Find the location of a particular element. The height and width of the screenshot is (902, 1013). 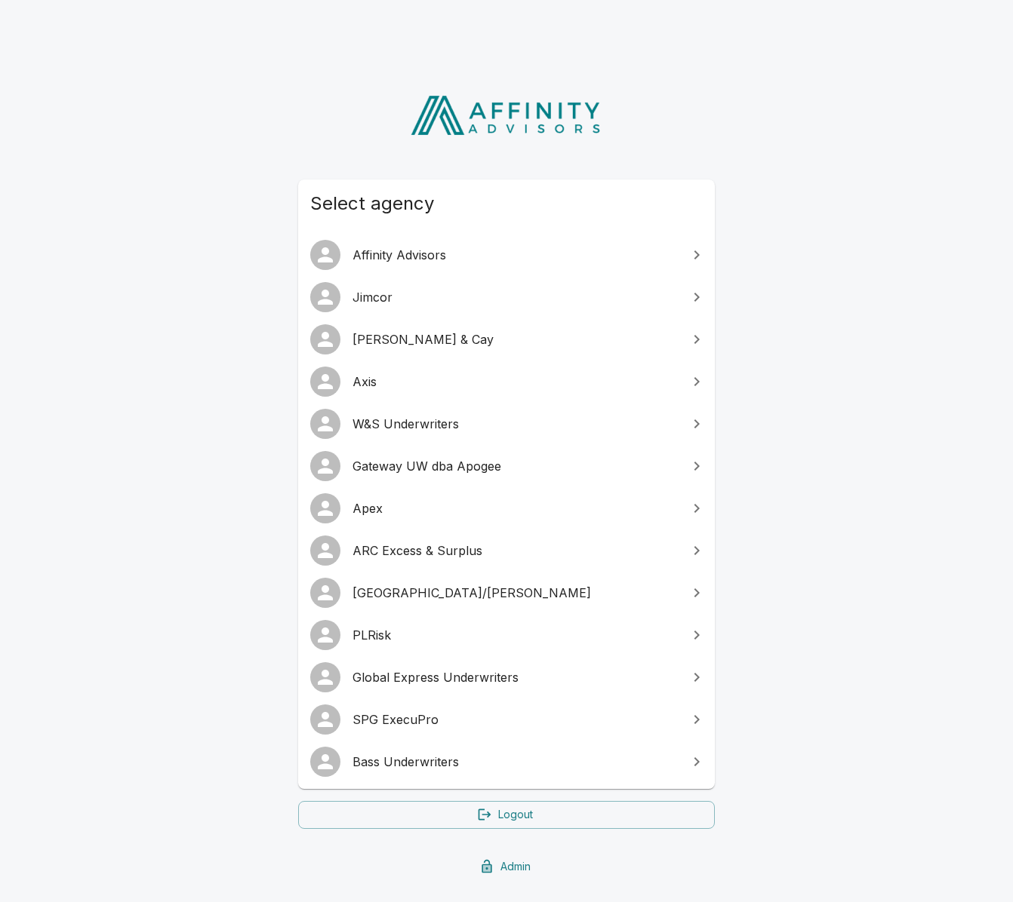

span: Global Express Underwriters is located at coordinates (515, 678).